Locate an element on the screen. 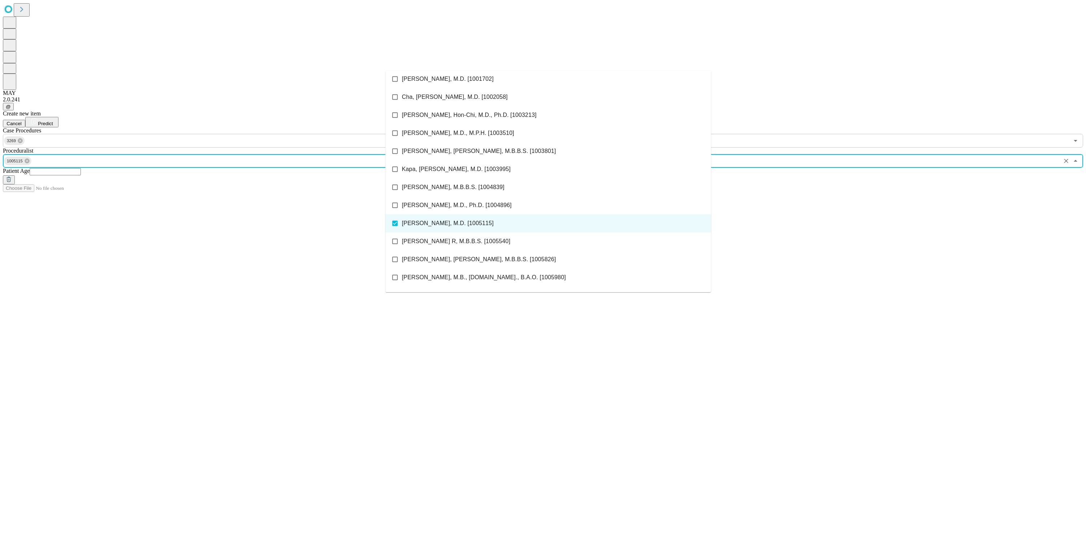 This screenshot has height=539, width=1086. span: Create new item is located at coordinates (22, 113).